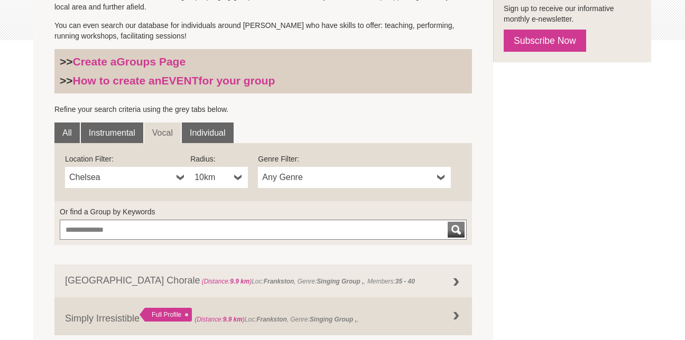 This screenshot has height=340, width=685. Describe the element at coordinates (112, 133) in the screenshot. I see `a: Instrumental` at that location.